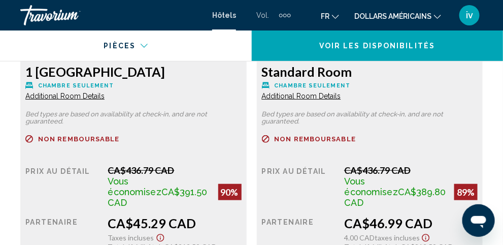  I want to click on font: iv, so click(470, 15).